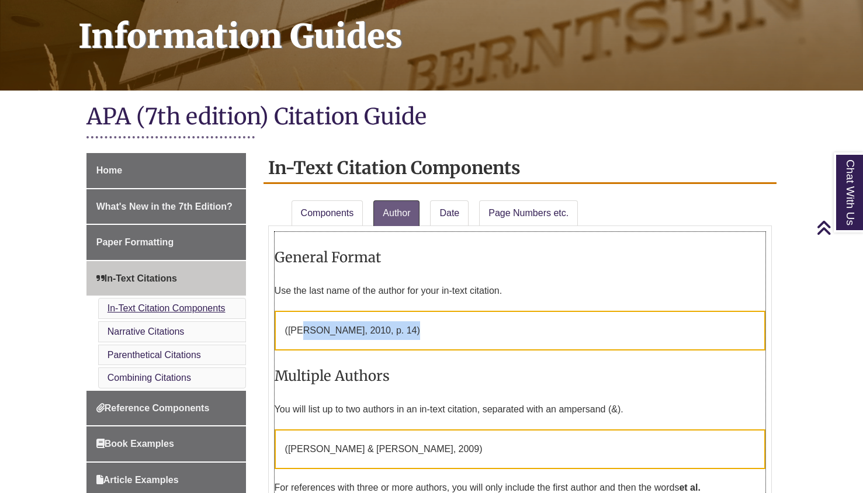 The image size is (863, 493). Describe the element at coordinates (164, 206) in the screenshot. I see `span: What's New in the 7th Edition?` at that location.